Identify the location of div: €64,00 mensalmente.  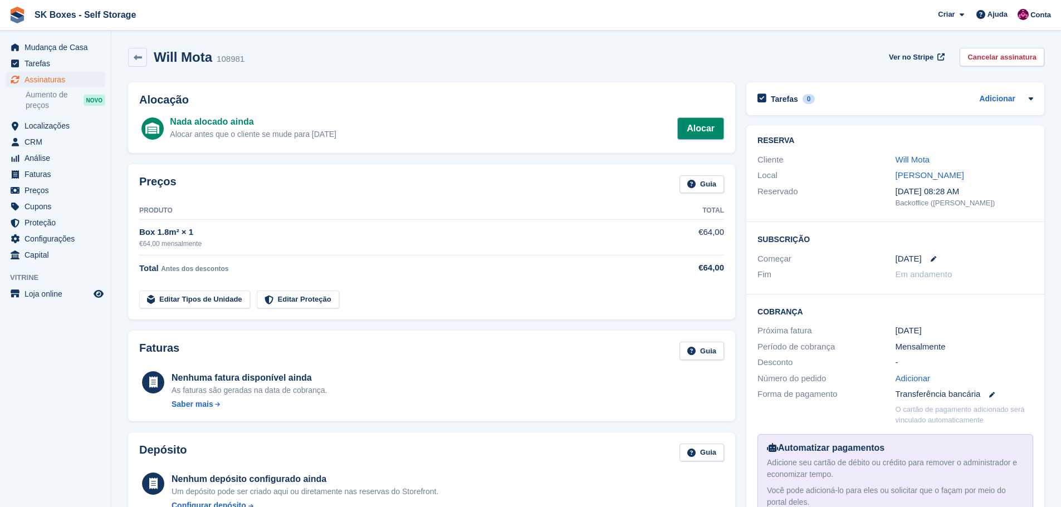
(398, 244).